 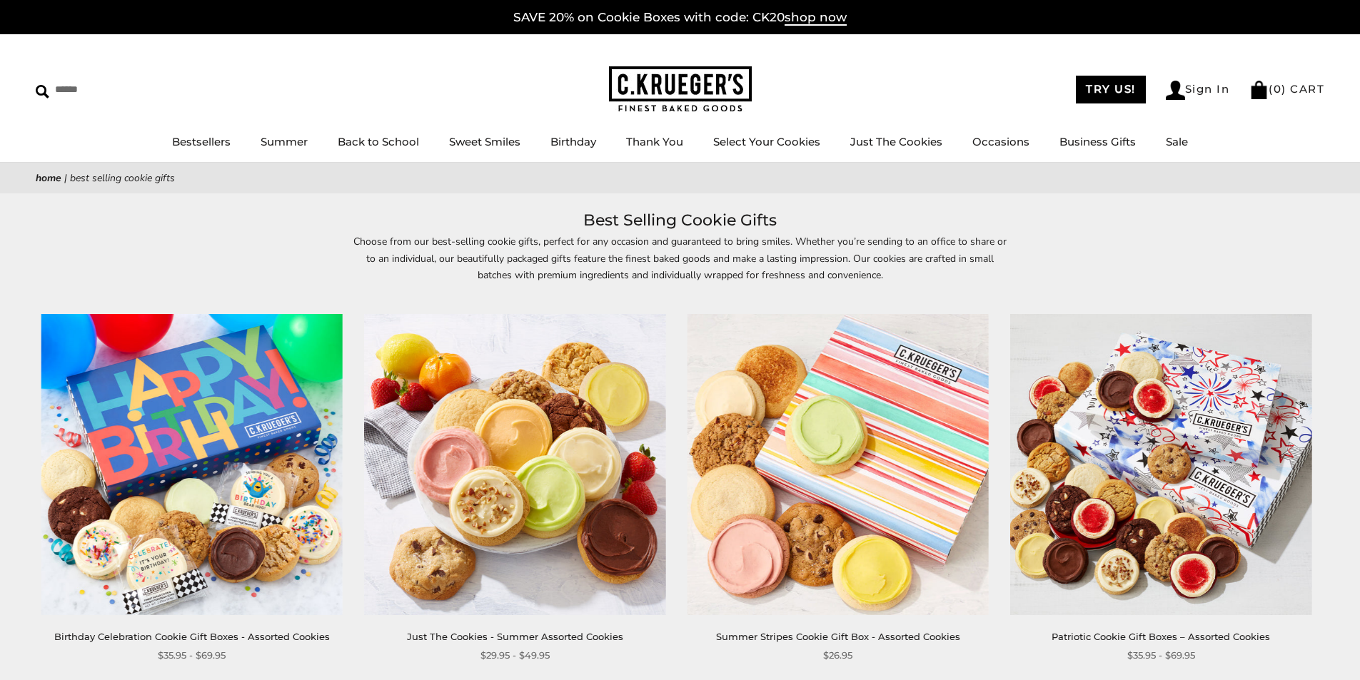 I want to click on img: Patriotic Cookie Gift Boxes – Assorted Cookies, so click(x=1161, y=465).